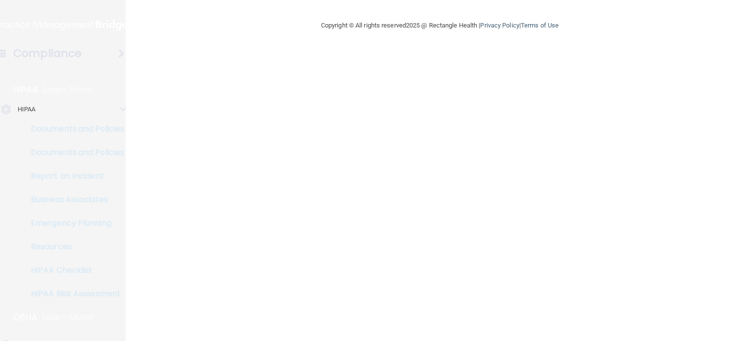 This screenshot has width=754, height=341. I want to click on p: HIPAA Risk Assessment, so click(73, 294).